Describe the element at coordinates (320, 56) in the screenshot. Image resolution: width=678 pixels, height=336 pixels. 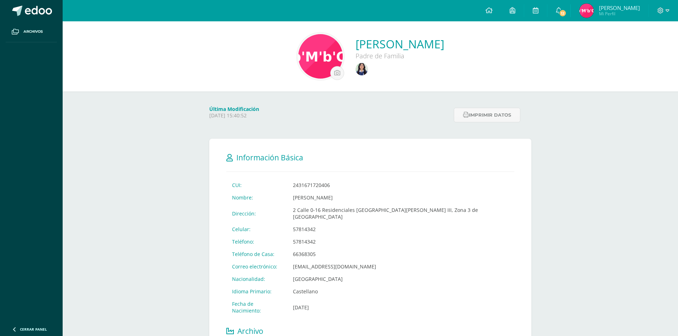
I see `img: 2ebde99dcf96ff449930833a46333baa.png` at that location.